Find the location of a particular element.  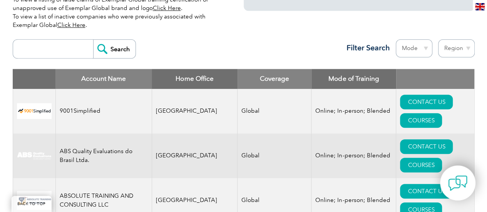

th: Mode of Training: activate to sort column ascending is located at coordinates (354, 79).